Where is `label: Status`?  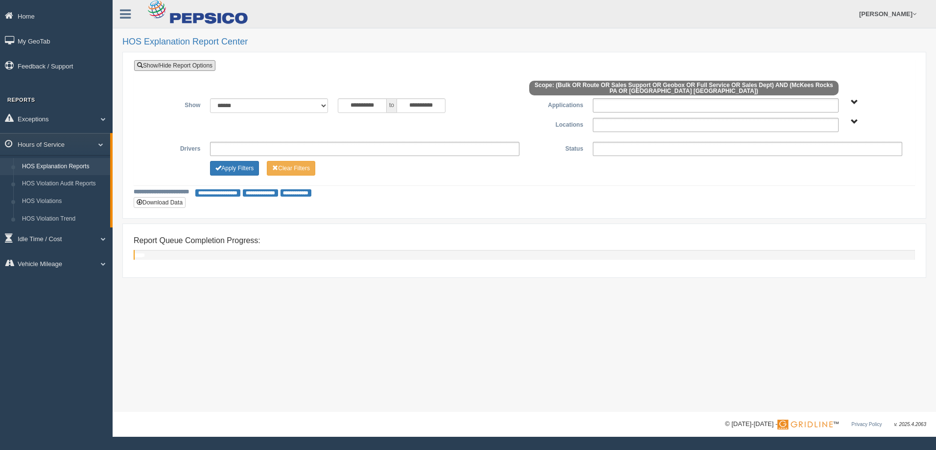
label: Status is located at coordinates (556, 148).